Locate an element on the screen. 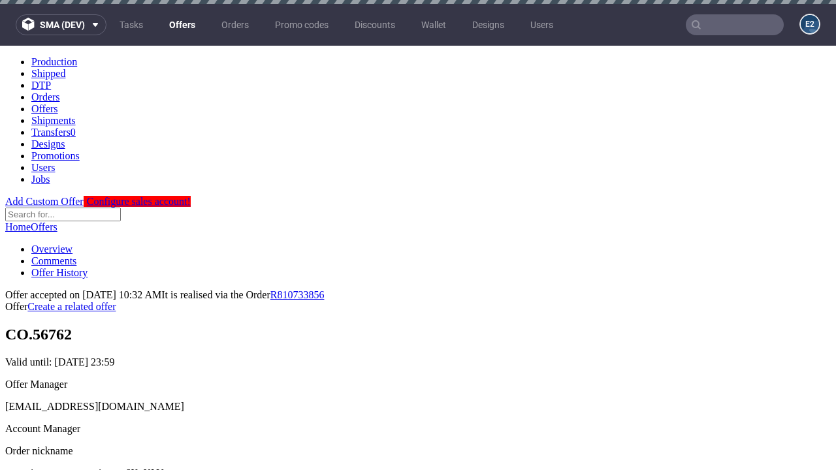 The image size is (836, 470). a: Shipped is located at coordinates (48, 27).